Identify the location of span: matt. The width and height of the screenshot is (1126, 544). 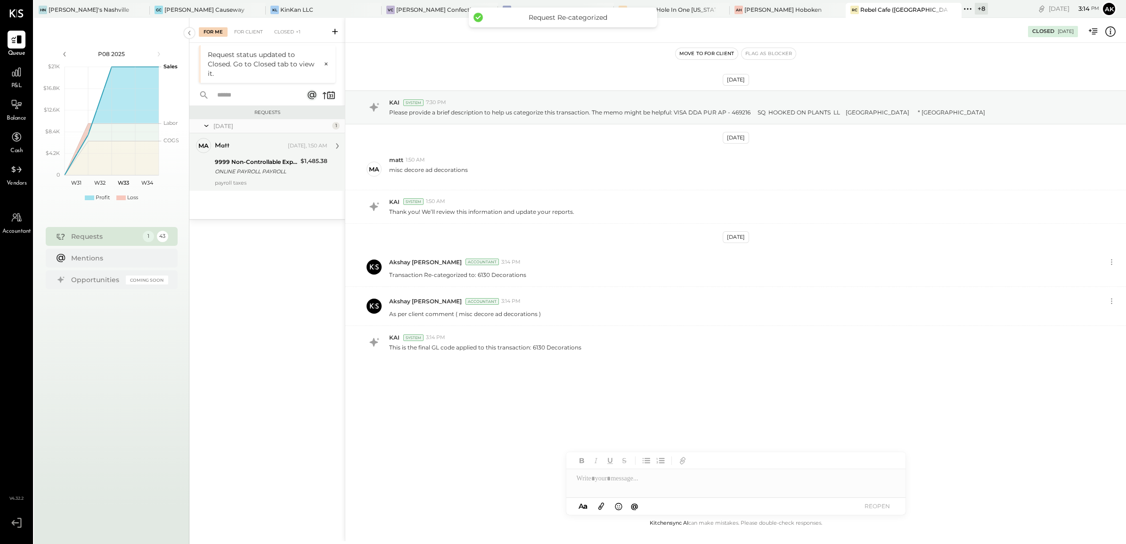
(396, 160).